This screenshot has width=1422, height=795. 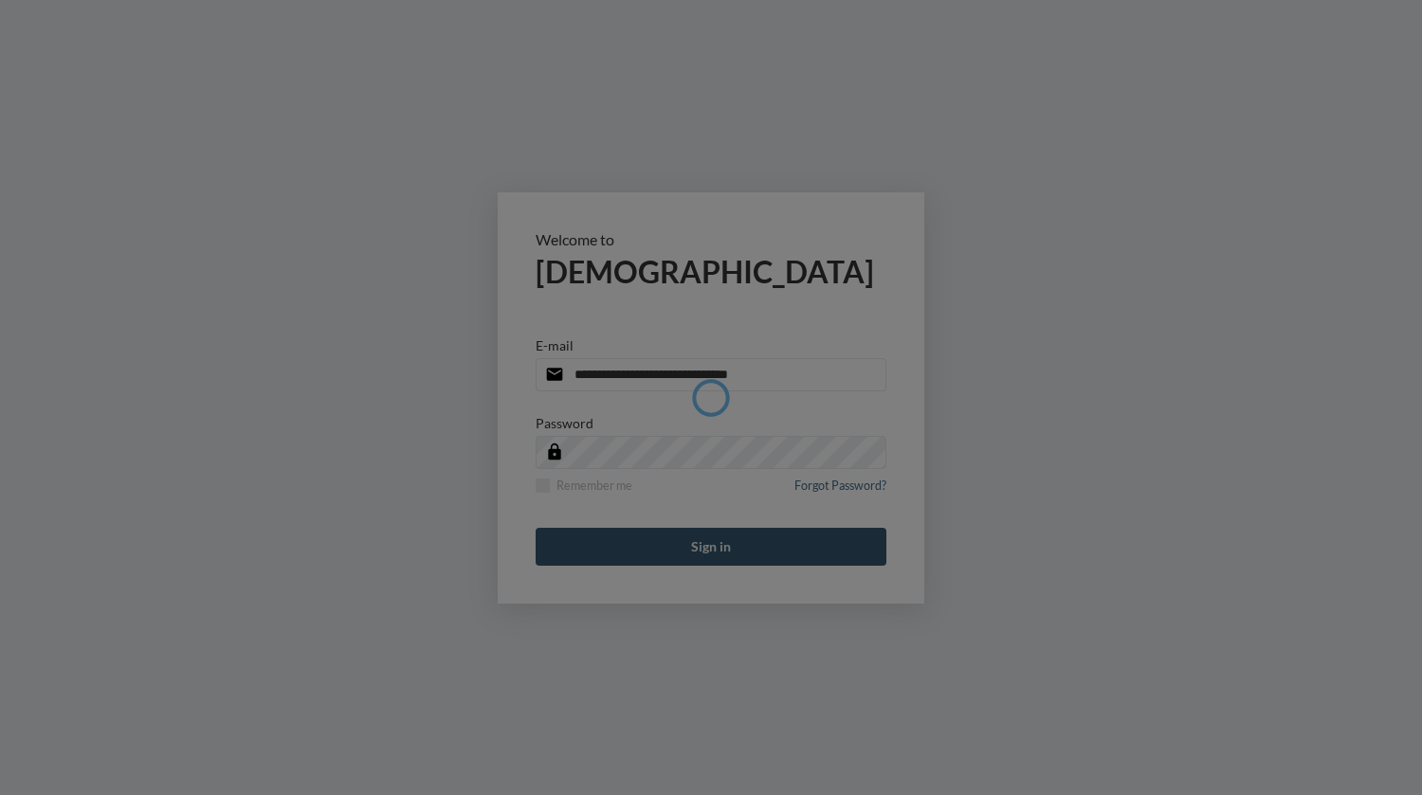 I want to click on a: Forgot Password?, so click(x=840, y=491).